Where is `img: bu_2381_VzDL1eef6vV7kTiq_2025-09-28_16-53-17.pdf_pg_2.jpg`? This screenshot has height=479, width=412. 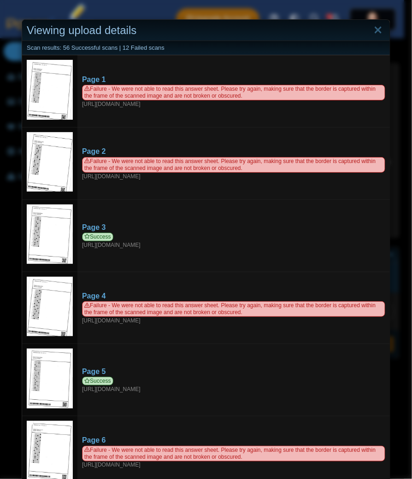 img: bu_2381_VzDL1eef6vV7kTiq_2025-09-28_16-53-17.pdf_pg_2.jpg is located at coordinates (50, 162).